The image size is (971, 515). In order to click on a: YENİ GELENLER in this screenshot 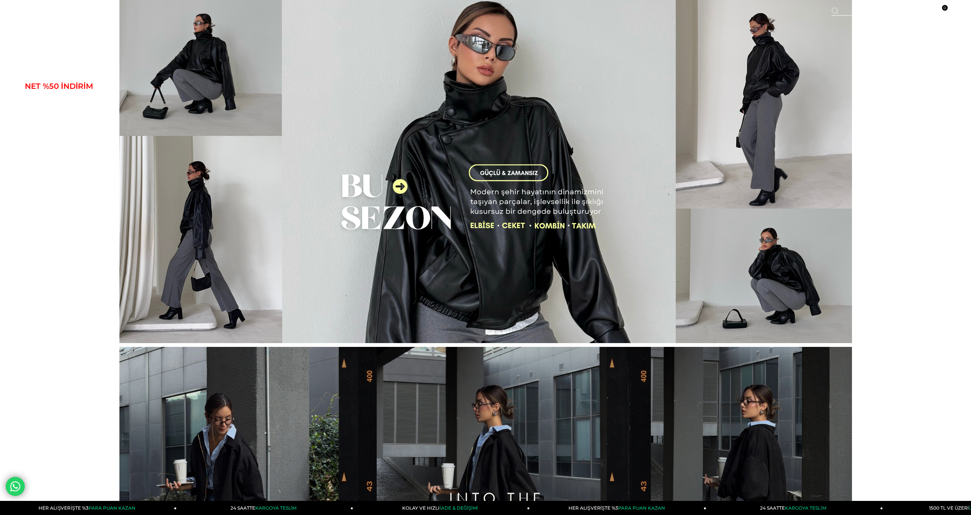, I will do `click(77, 72)`.